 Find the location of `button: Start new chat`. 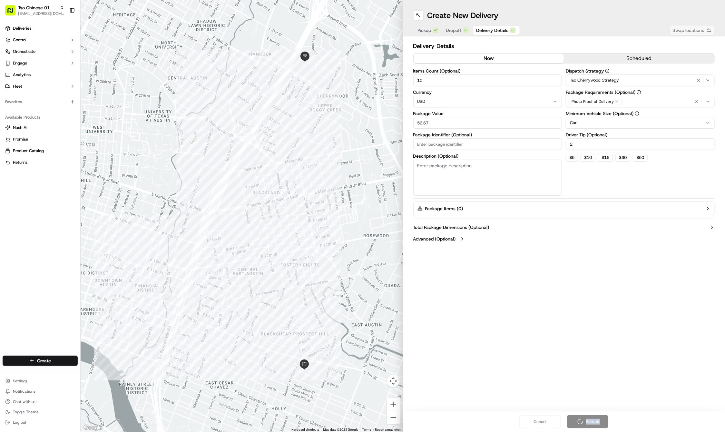

button: Start new chat is located at coordinates (113, 68).